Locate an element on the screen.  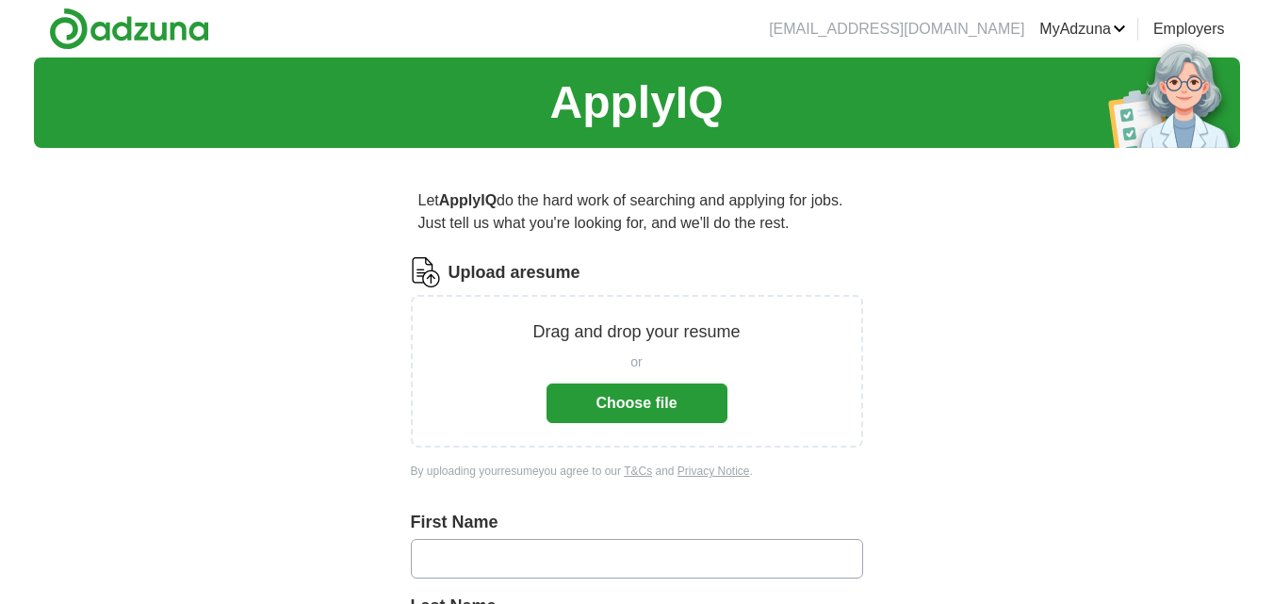
label: First Name is located at coordinates (637, 522).